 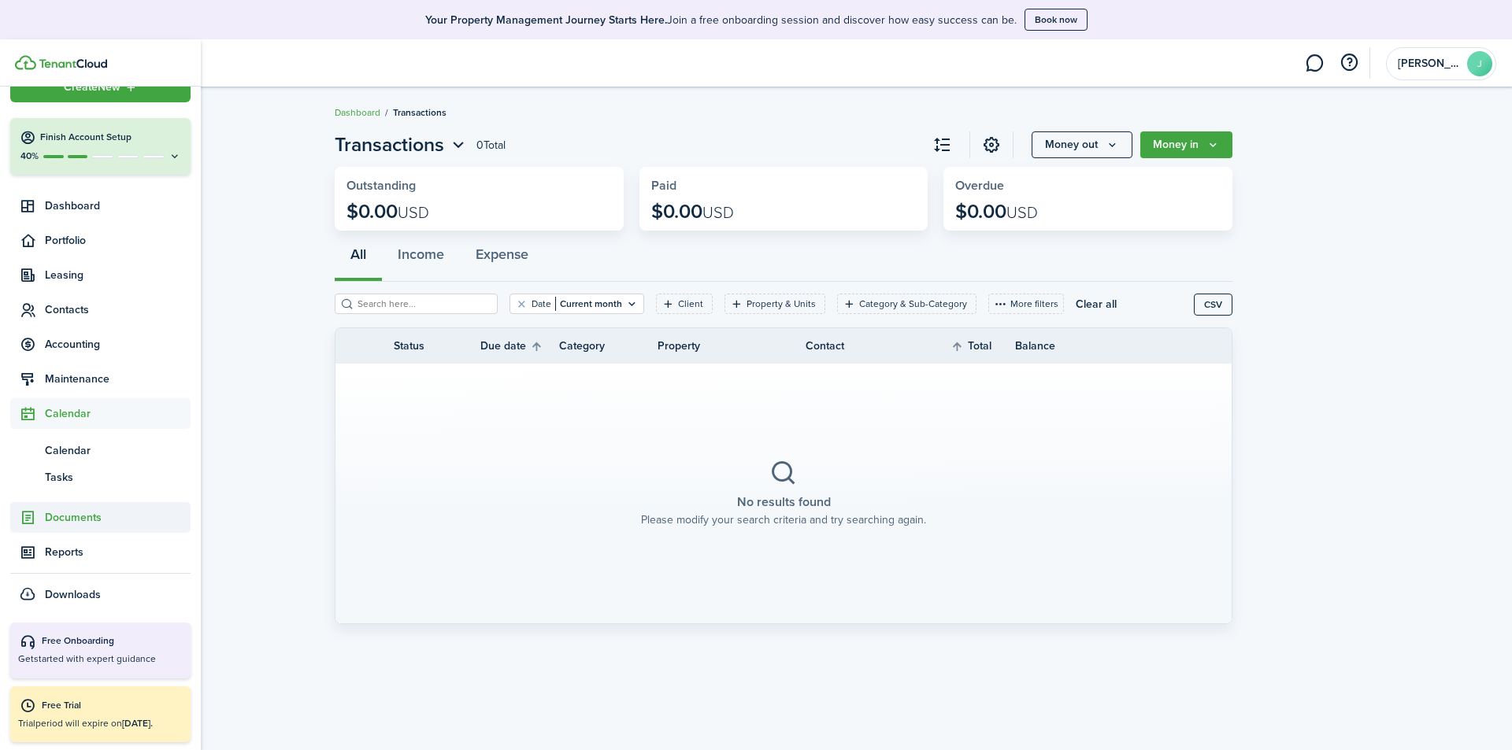 What do you see at coordinates (100, 552) in the screenshot?
I see `a: Reports` at bounding box center [100, 552].